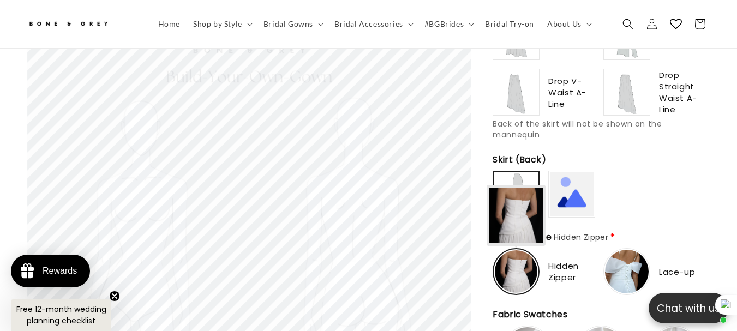 This screenshot has width=737, height=331. What do you see at coordinates (169, 24) in the screenshot?
I see `span: Home` at bounding box center [169, 24].